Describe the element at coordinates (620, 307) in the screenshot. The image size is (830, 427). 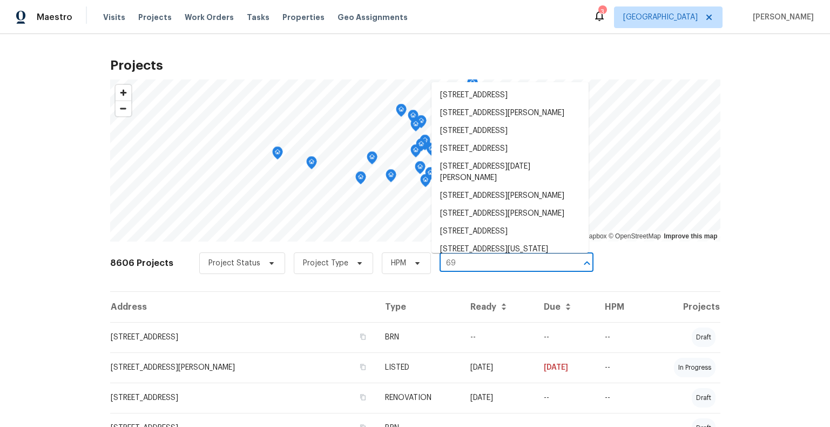
I see `th: HPM` at that location.